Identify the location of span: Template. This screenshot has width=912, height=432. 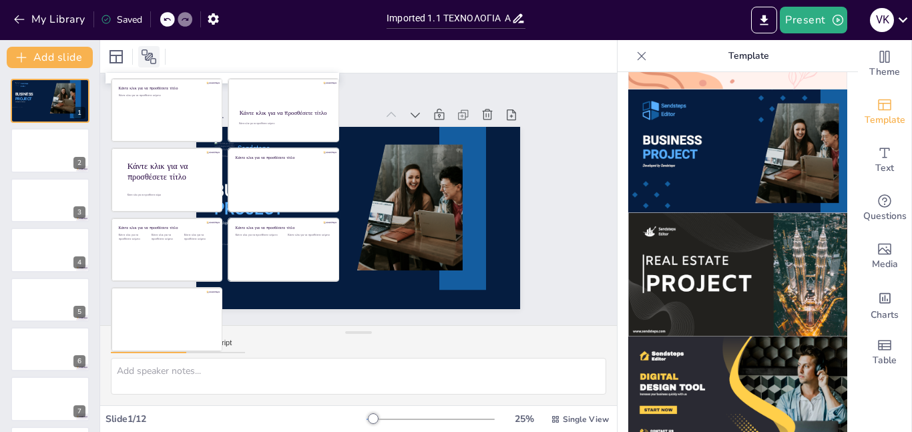
(884, 120).